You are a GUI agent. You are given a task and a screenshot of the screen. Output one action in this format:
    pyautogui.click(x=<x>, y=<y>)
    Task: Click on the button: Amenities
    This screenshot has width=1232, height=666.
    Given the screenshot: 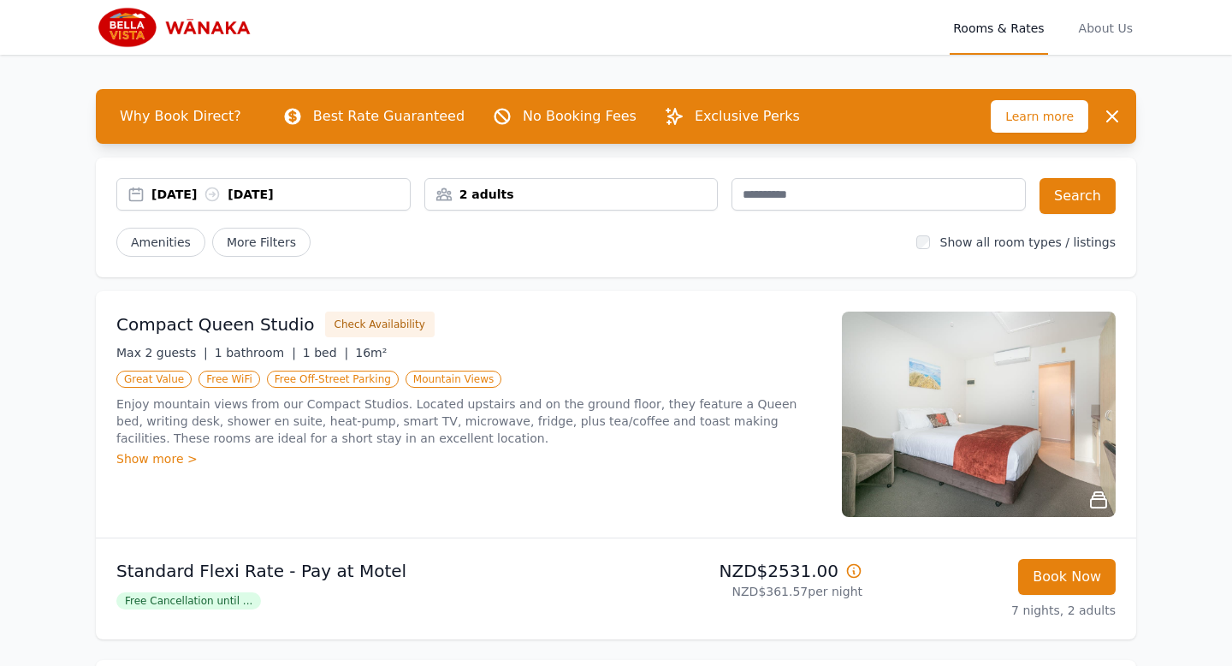 What is the action you would take?
    pyautogui.click(x=161, y=242)
    